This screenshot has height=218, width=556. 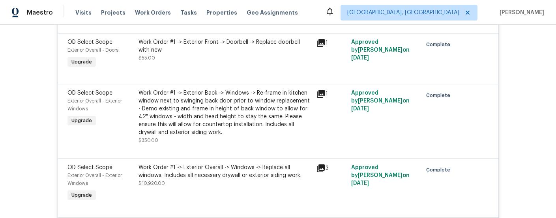 What do you see at coordinates (225, 46) in the screenshot?
I see `div: Work Order #1 -> Exterior Front -> Doorbell -> Replace doorbell with new` at bounding box center [225, 46].